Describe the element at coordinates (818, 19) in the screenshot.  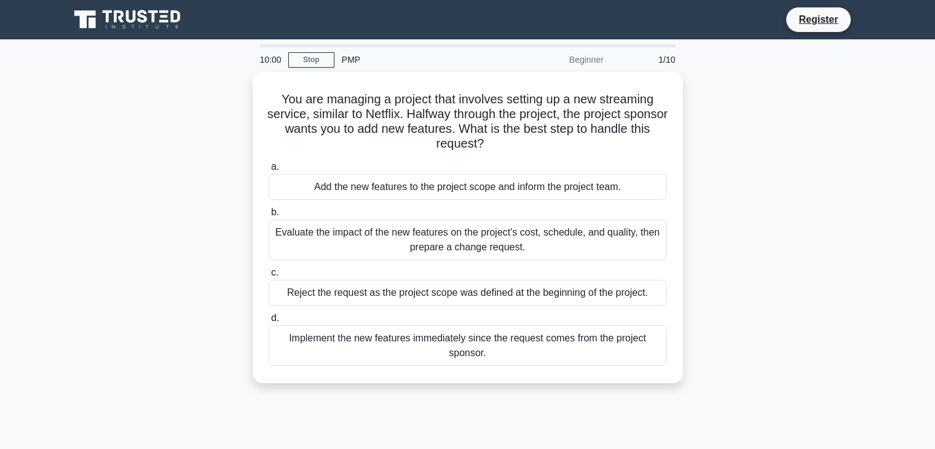
I see `a: Register` at that location.